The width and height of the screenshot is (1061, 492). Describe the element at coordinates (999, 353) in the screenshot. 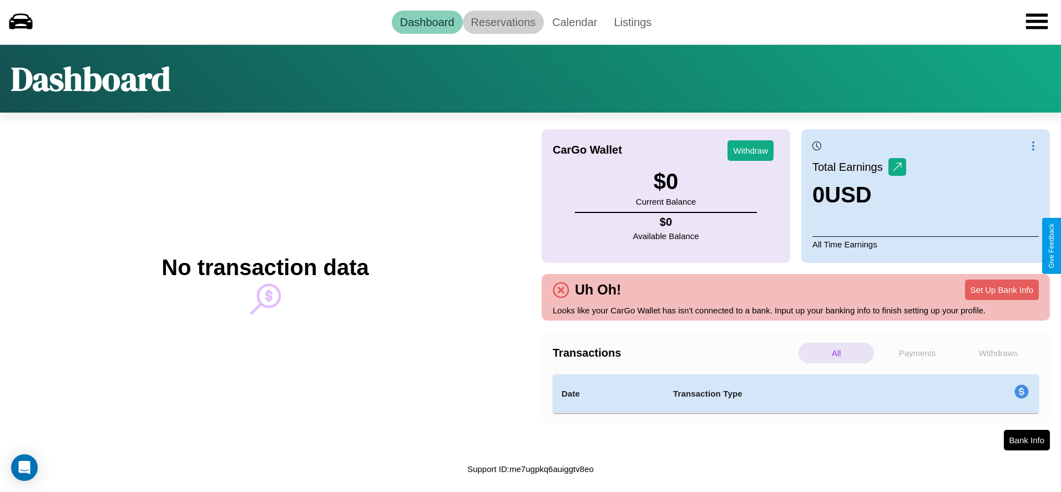

I see `p: Withdraws` at that location.